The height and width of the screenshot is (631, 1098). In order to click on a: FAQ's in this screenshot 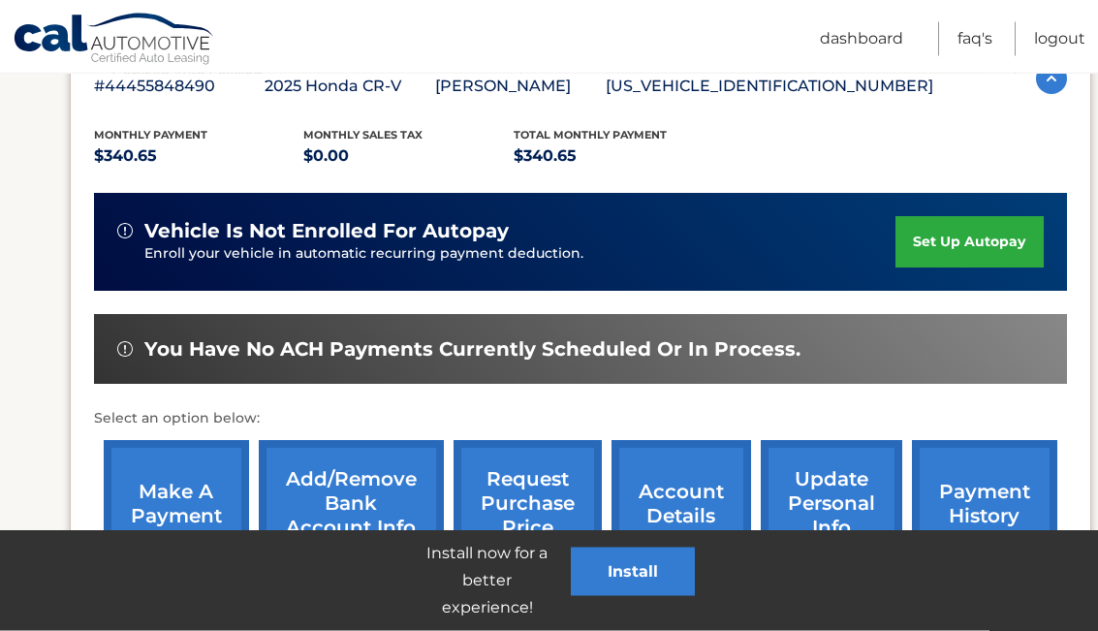, I will do `click(975, 39)`.